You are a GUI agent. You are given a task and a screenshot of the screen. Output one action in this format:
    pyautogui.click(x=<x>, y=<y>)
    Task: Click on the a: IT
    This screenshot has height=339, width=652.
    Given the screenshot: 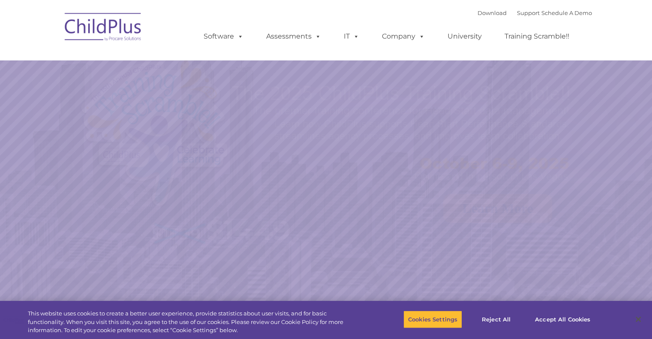 What is the action you would take?
    pyautogui.click(x=351, y=36)
    